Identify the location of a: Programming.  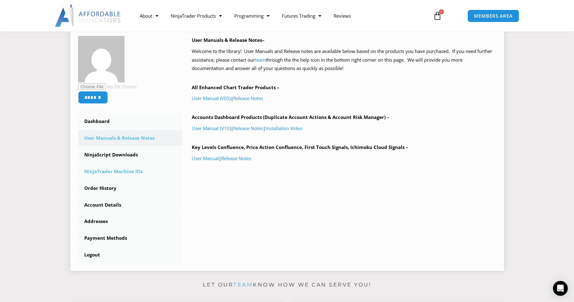
(252, 16).